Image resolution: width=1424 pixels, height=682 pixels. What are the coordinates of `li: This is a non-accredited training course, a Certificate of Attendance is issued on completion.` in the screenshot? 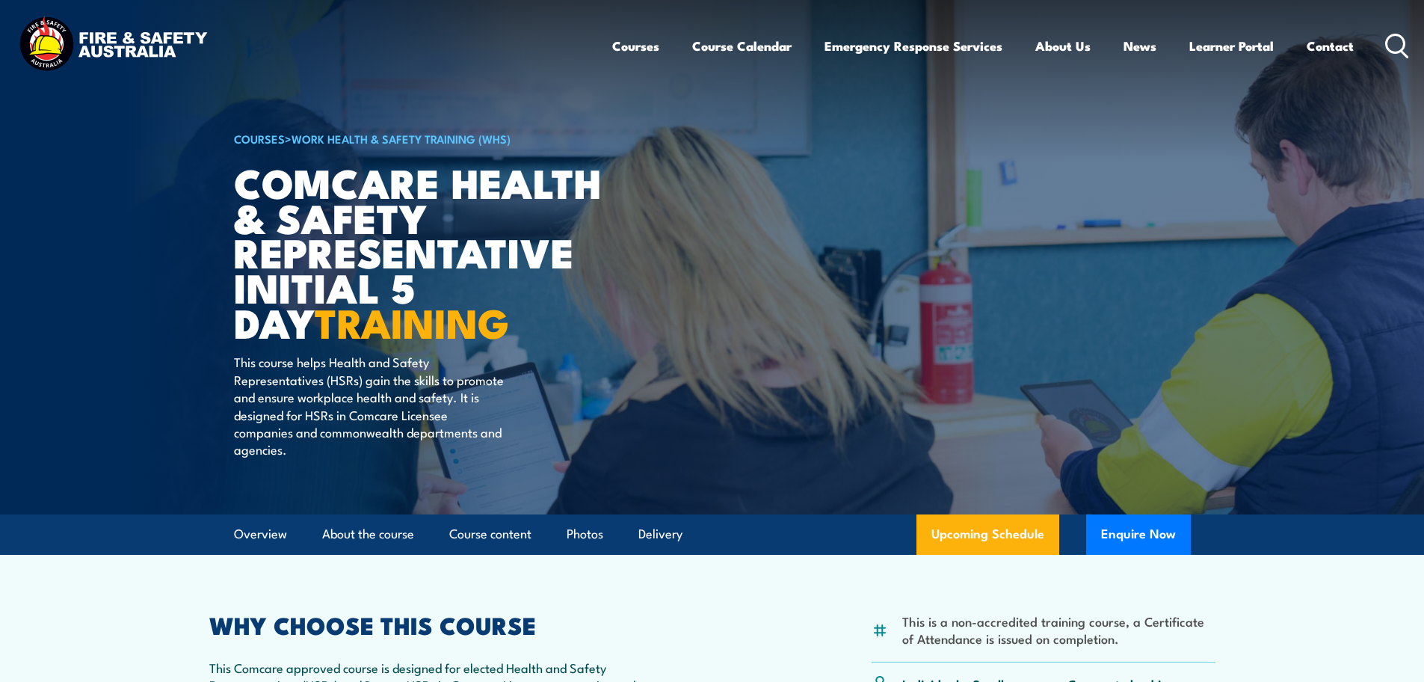 It's located at (1059, 630).